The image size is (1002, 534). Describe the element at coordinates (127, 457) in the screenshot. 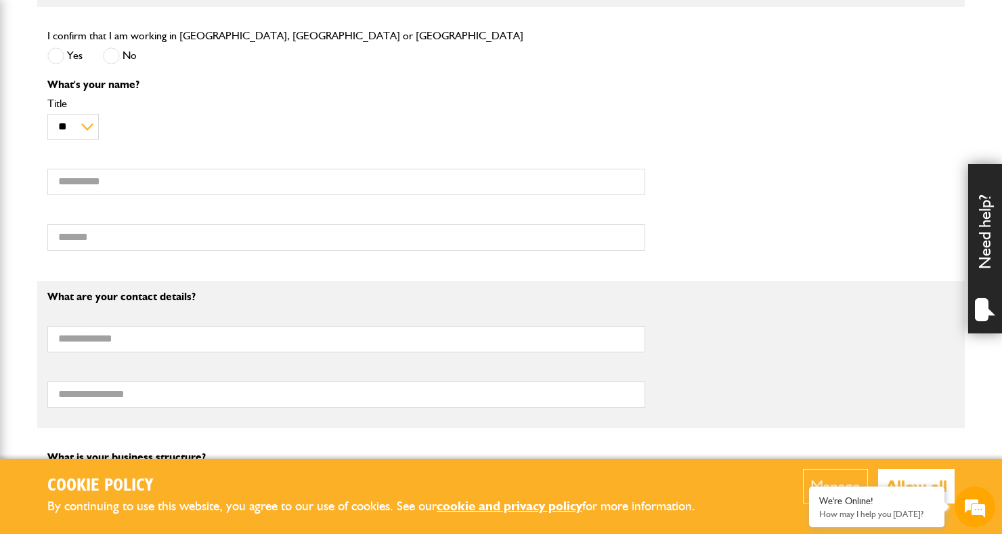

I see `label: What is your business structure?` at that location.